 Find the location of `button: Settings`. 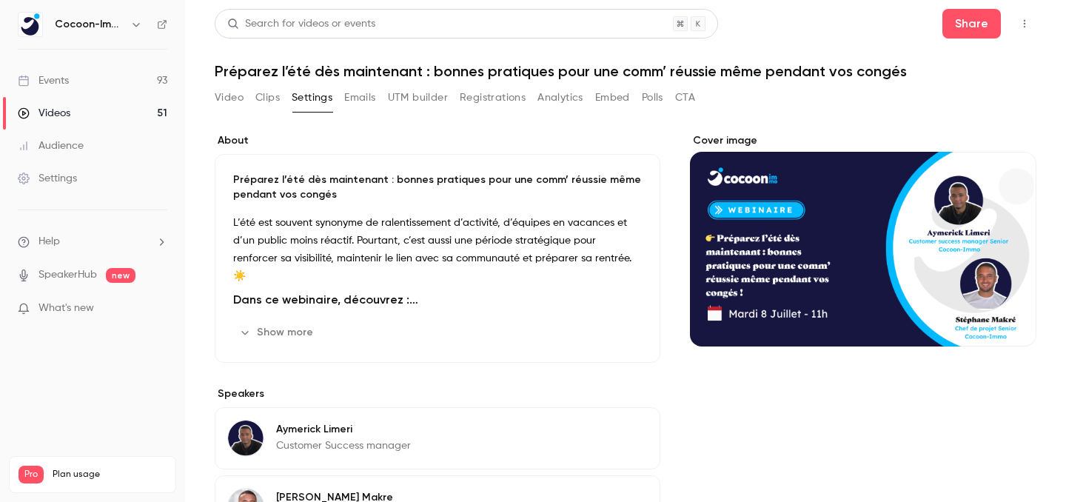

button: Settings is located at coordinates (312, 98).